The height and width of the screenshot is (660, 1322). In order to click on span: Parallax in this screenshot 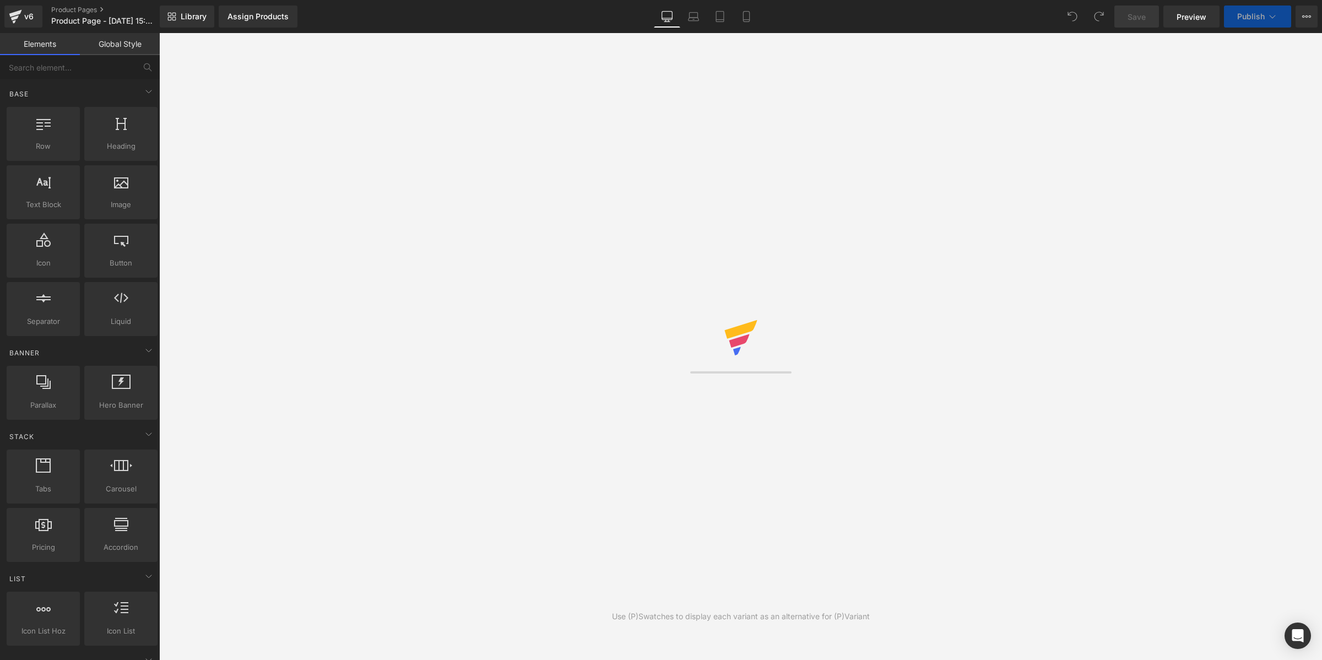, I will do `click(43, 405)`.